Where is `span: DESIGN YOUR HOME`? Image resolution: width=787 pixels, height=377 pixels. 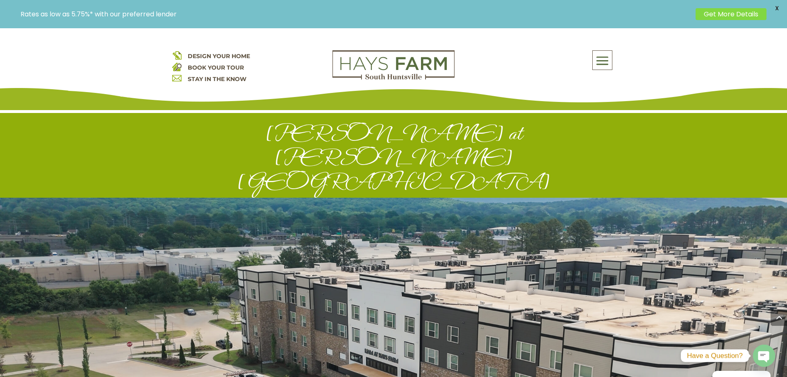
span: DESIGN YOUR HOME is located at coordinates (219, 56).